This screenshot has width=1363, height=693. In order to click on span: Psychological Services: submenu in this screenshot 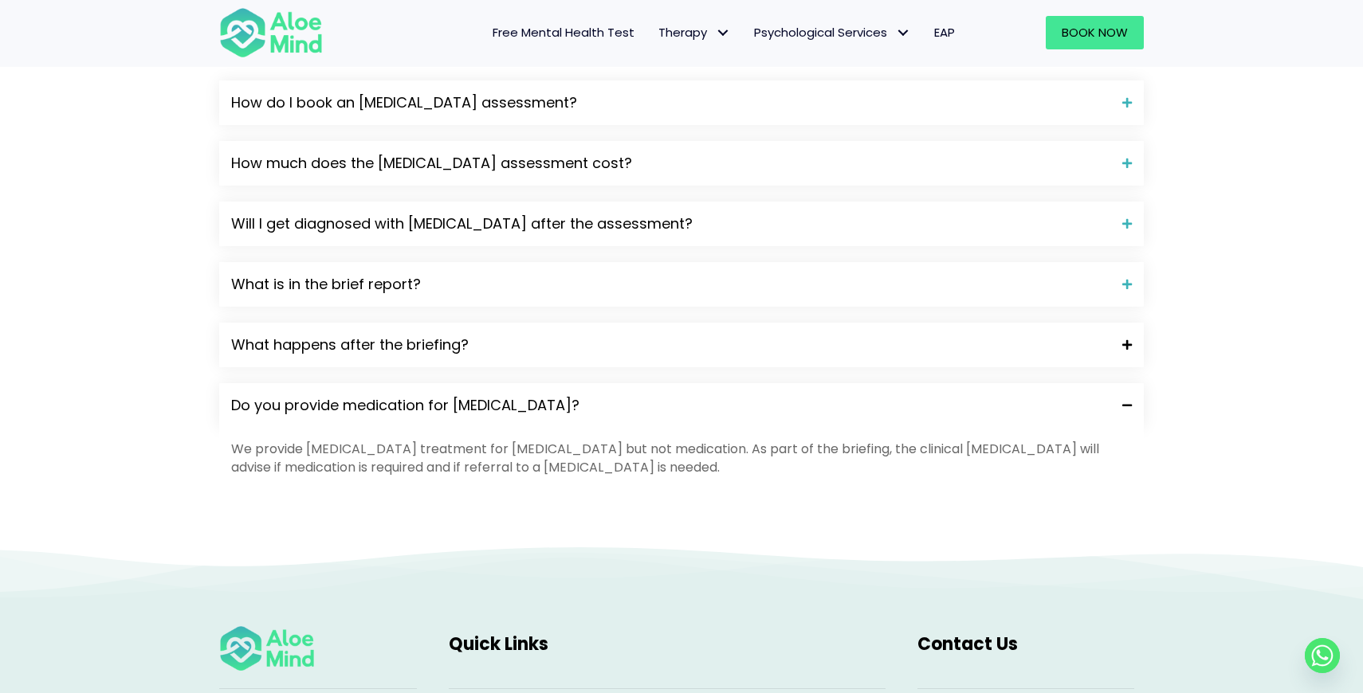, I will do `click(902, 33)`.